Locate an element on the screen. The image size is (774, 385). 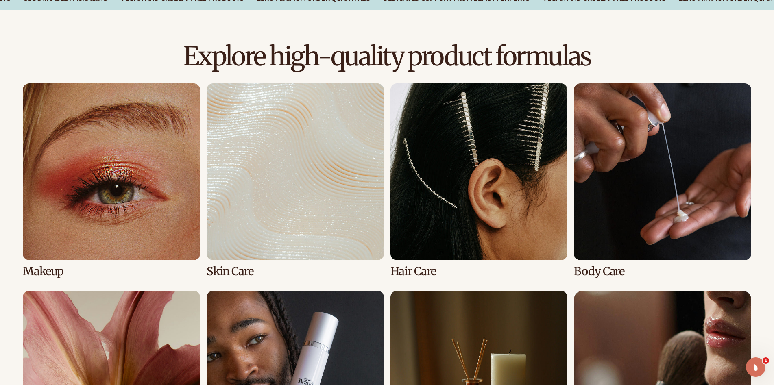
div: 3 / 8 is located at coordinates (479, 181).